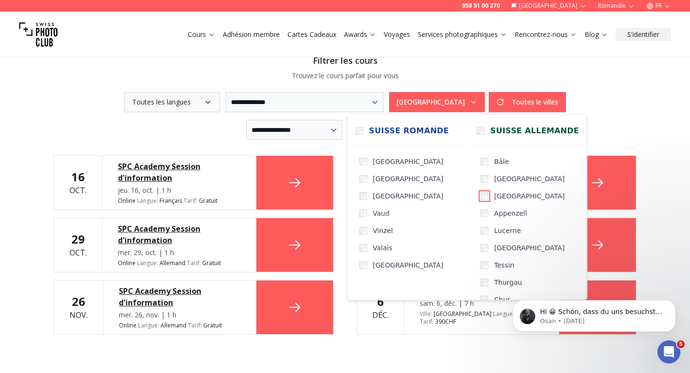 The height and width of the screenshot is (373, 690). I want to click on input: Thurgau, so click(485, 282).